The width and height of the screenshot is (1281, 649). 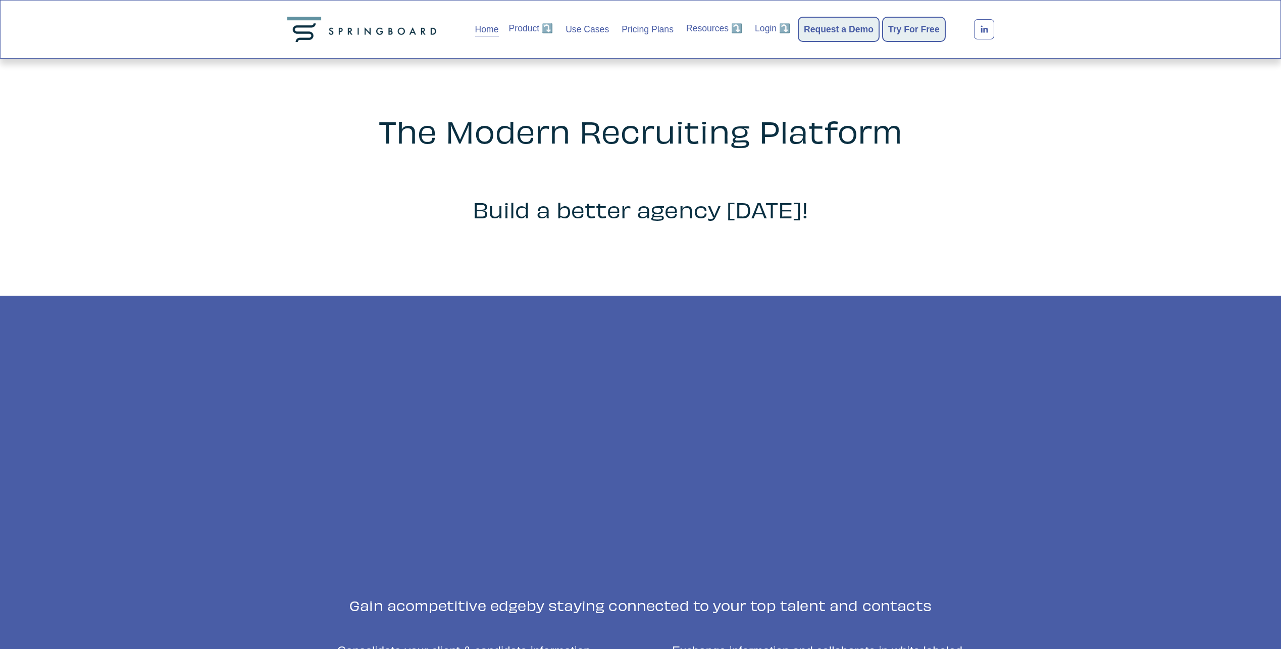 What do you see at coordinates (839, 29) in the screenshot?
I see `a: Request a Demo` at bounding box center [839, 29].